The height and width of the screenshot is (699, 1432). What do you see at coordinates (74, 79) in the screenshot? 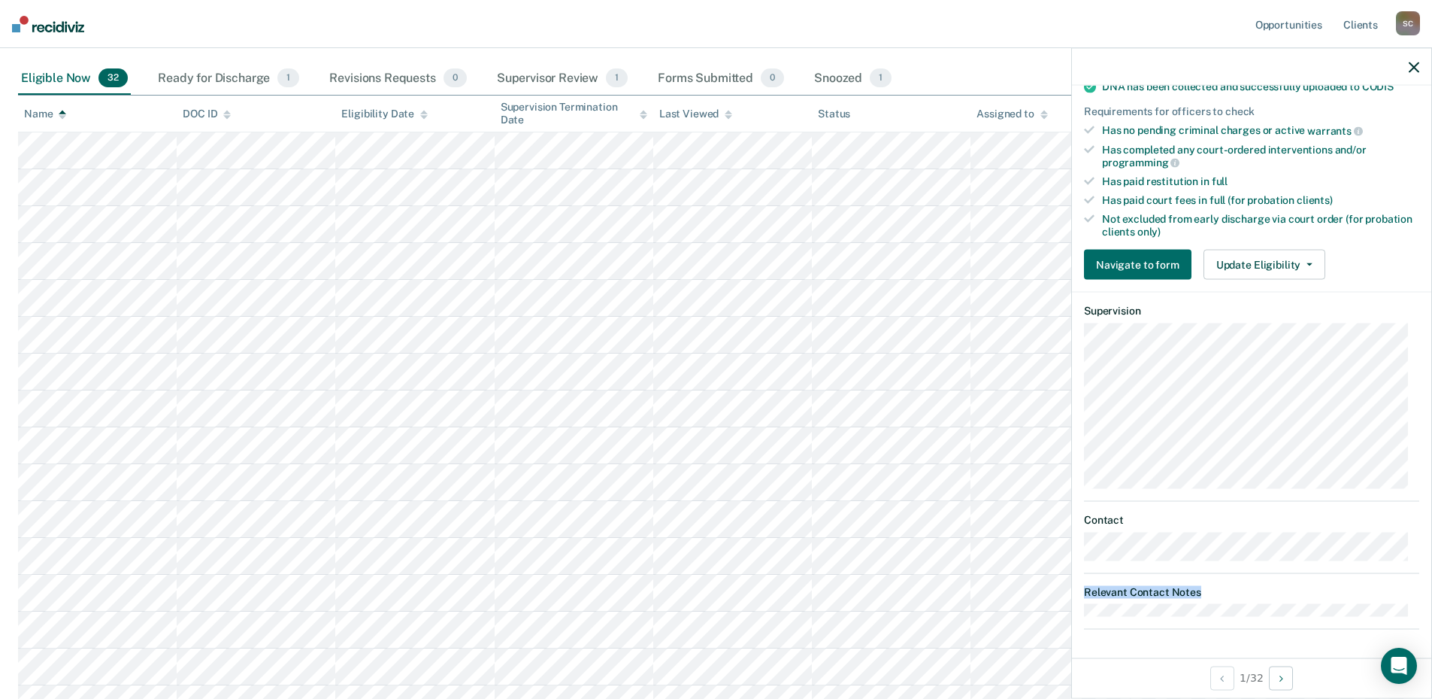
I see `div: Eligible Now` at bounding box center [74, 79].